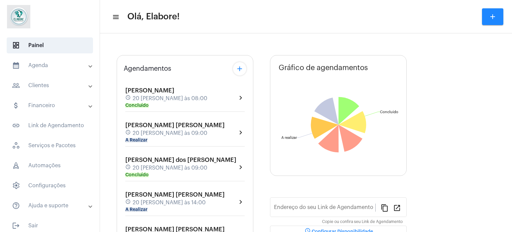 The width and height of the screenshot is (512, 232). What do you see at coordinates (52, 85) in the screenshot?
I see `mat-expansion-panel-header: sidenav iconClientes` at bounding box center [52, 85].